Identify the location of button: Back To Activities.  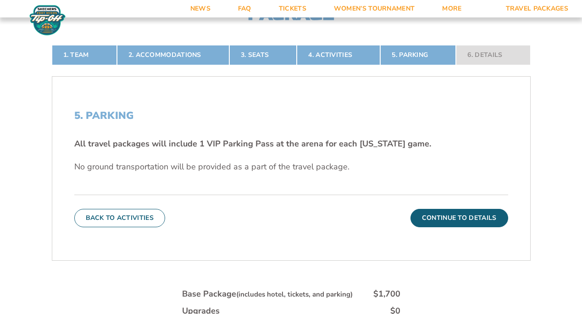
(120, 218).